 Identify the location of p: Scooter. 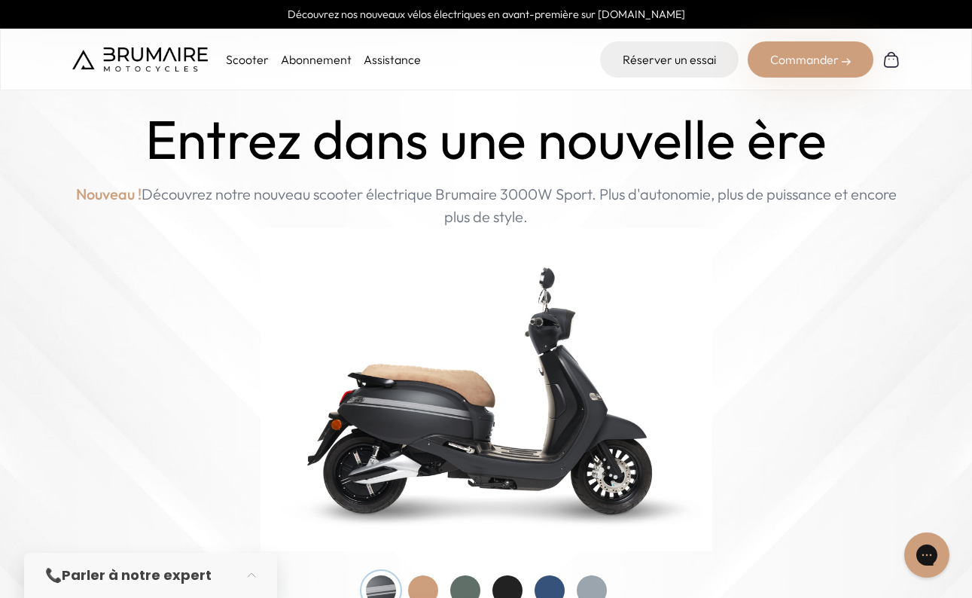
(247, 59).